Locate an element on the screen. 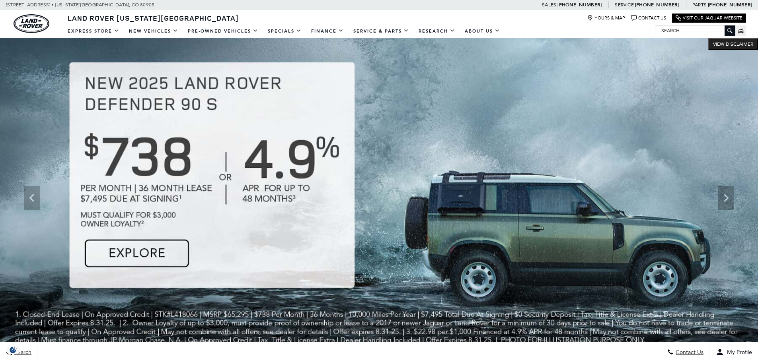  a: Visit Our Jaguar Website is located at coordinates (709, 18).